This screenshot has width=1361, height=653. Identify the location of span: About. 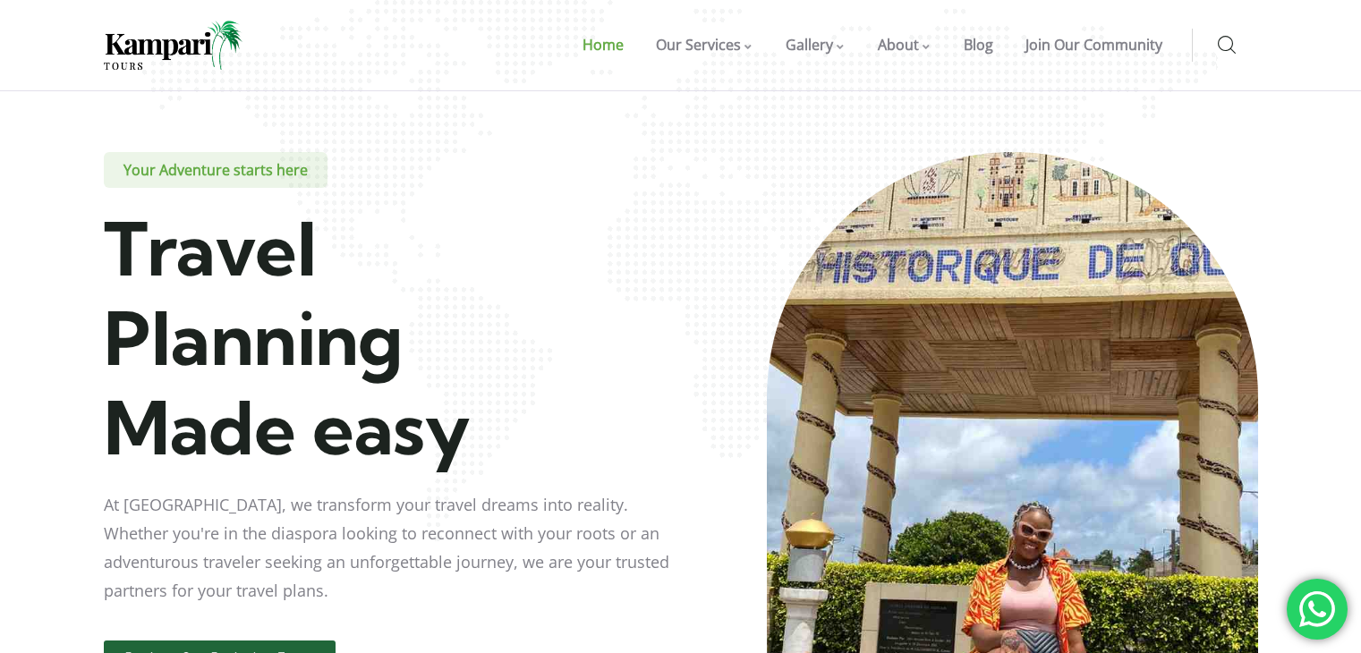
(898, 45).